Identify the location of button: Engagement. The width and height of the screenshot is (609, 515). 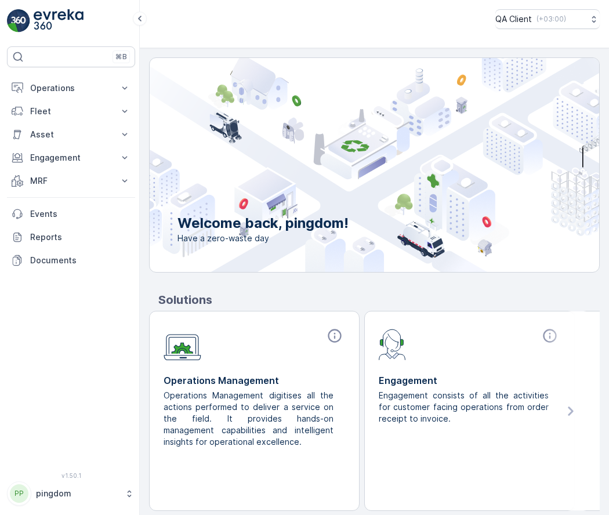
(71, 158).